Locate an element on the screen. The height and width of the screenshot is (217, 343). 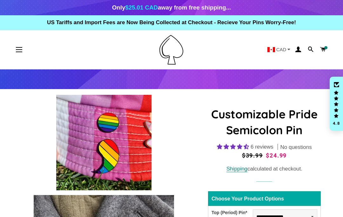
img: Pin-Ace is located at coordinates (171, 50).